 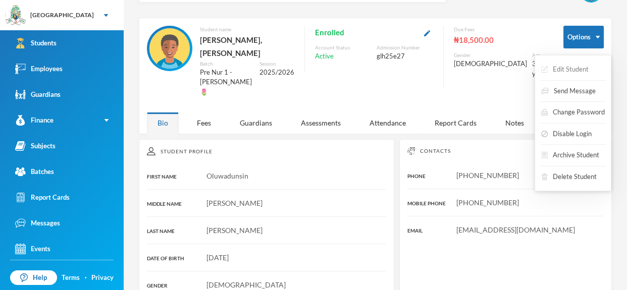 What do you see at coordinates (33, 249) in the screenshot?
I see `div: Events` at bounding box center [33, 249].